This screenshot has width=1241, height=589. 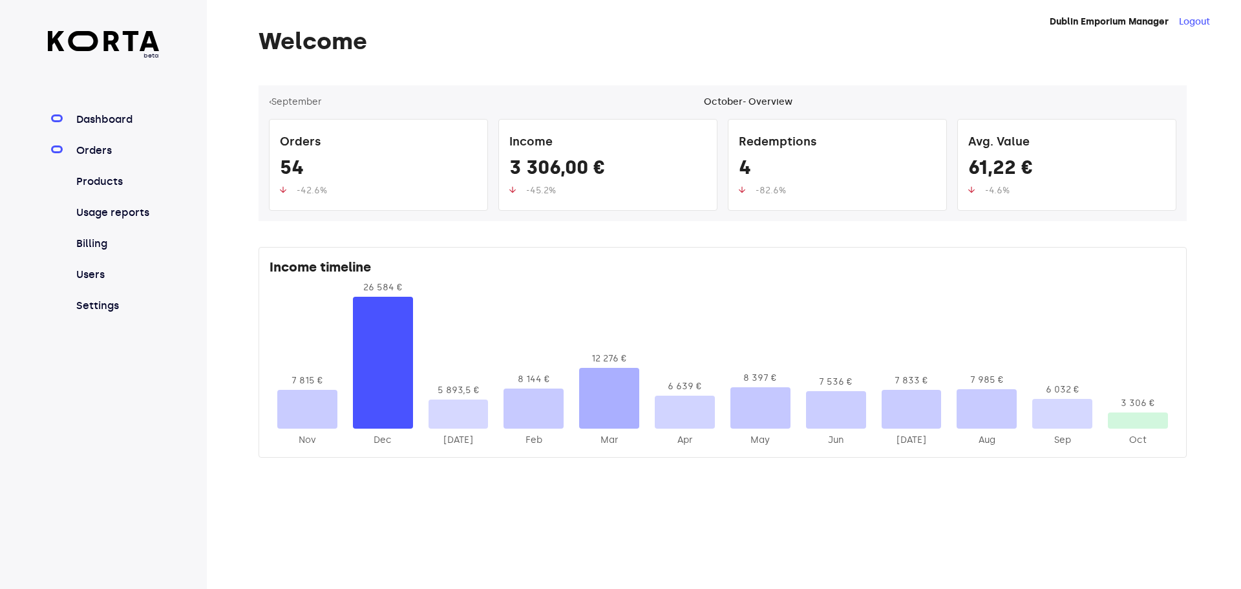 What do you see at coordinates (997, 190) in the screenshot?
I see `span: -4.6%` at bounding box center [997, 190].